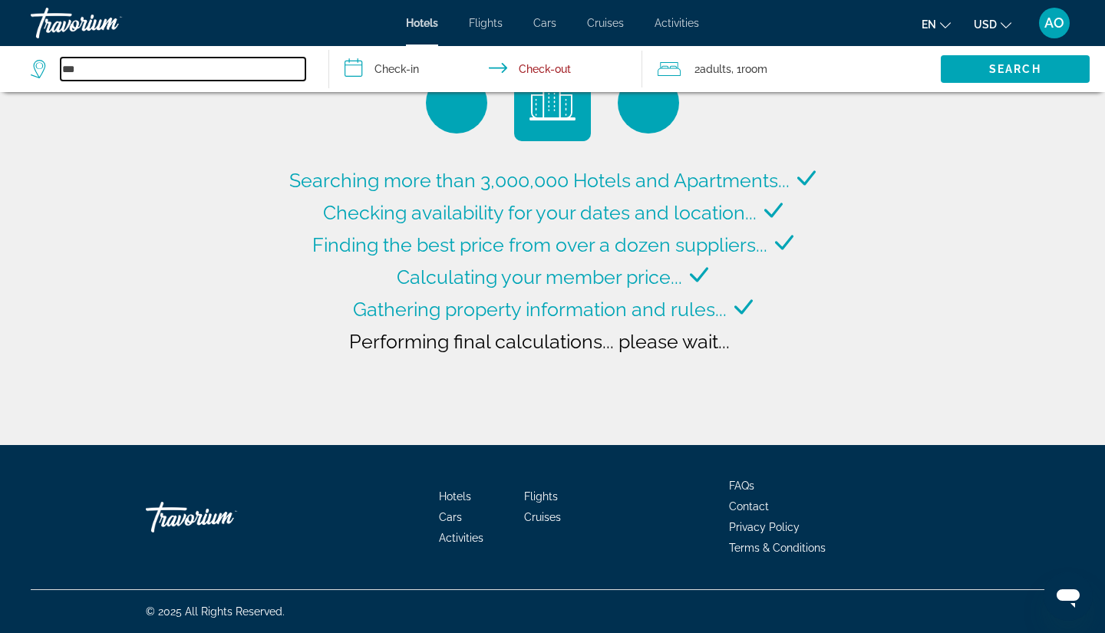 The width and height of the screenshot is (1105, 633). I want to click on span: , 1, so click(749, 69).